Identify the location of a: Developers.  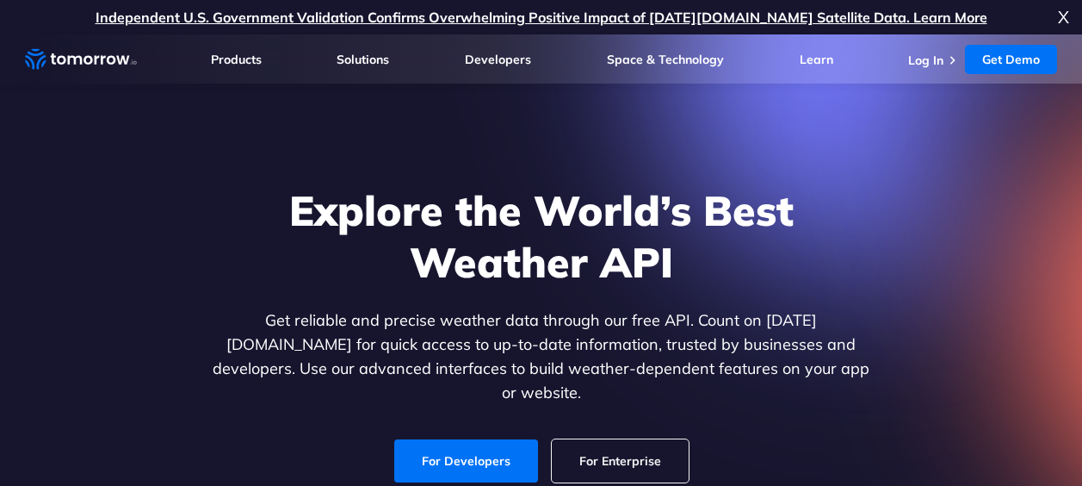
(498, 59).